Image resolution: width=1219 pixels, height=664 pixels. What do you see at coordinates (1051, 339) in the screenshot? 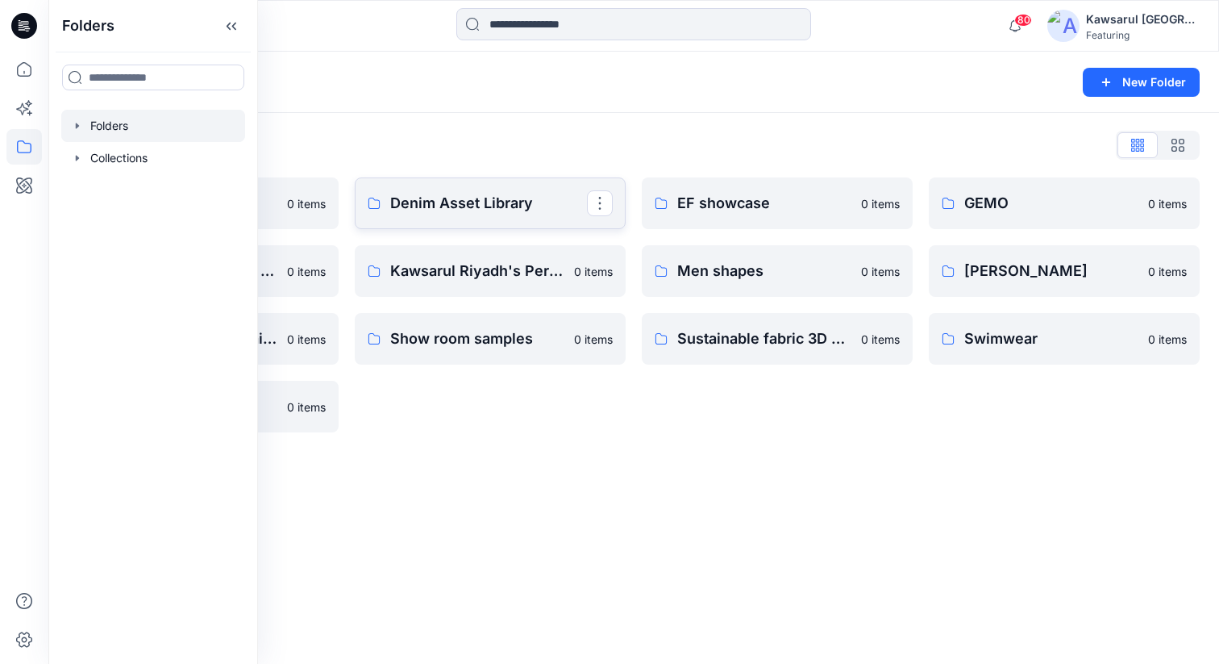
I see `p: Swimwear` at bounding box center [1051, 339].